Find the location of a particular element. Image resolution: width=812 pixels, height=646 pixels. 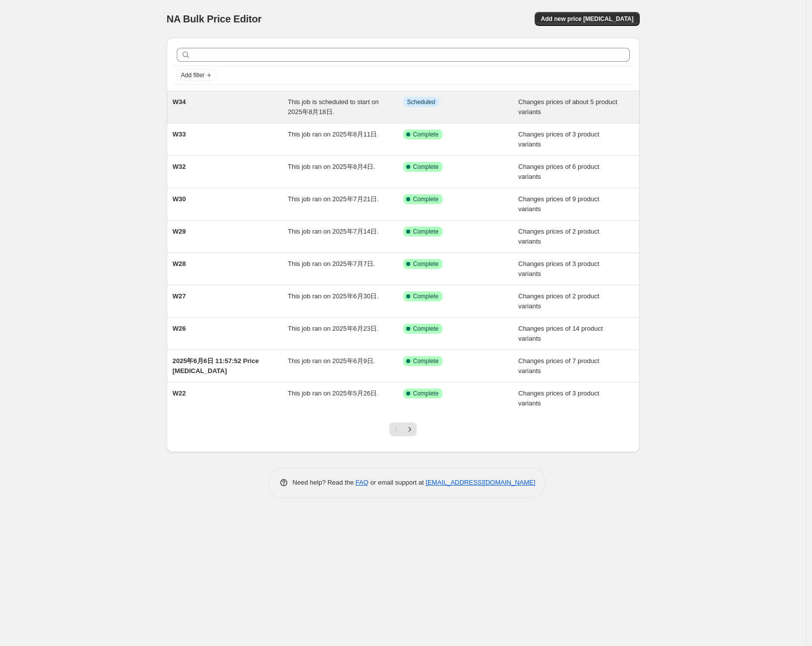

span: W27 is located at coordinates (179, 296).